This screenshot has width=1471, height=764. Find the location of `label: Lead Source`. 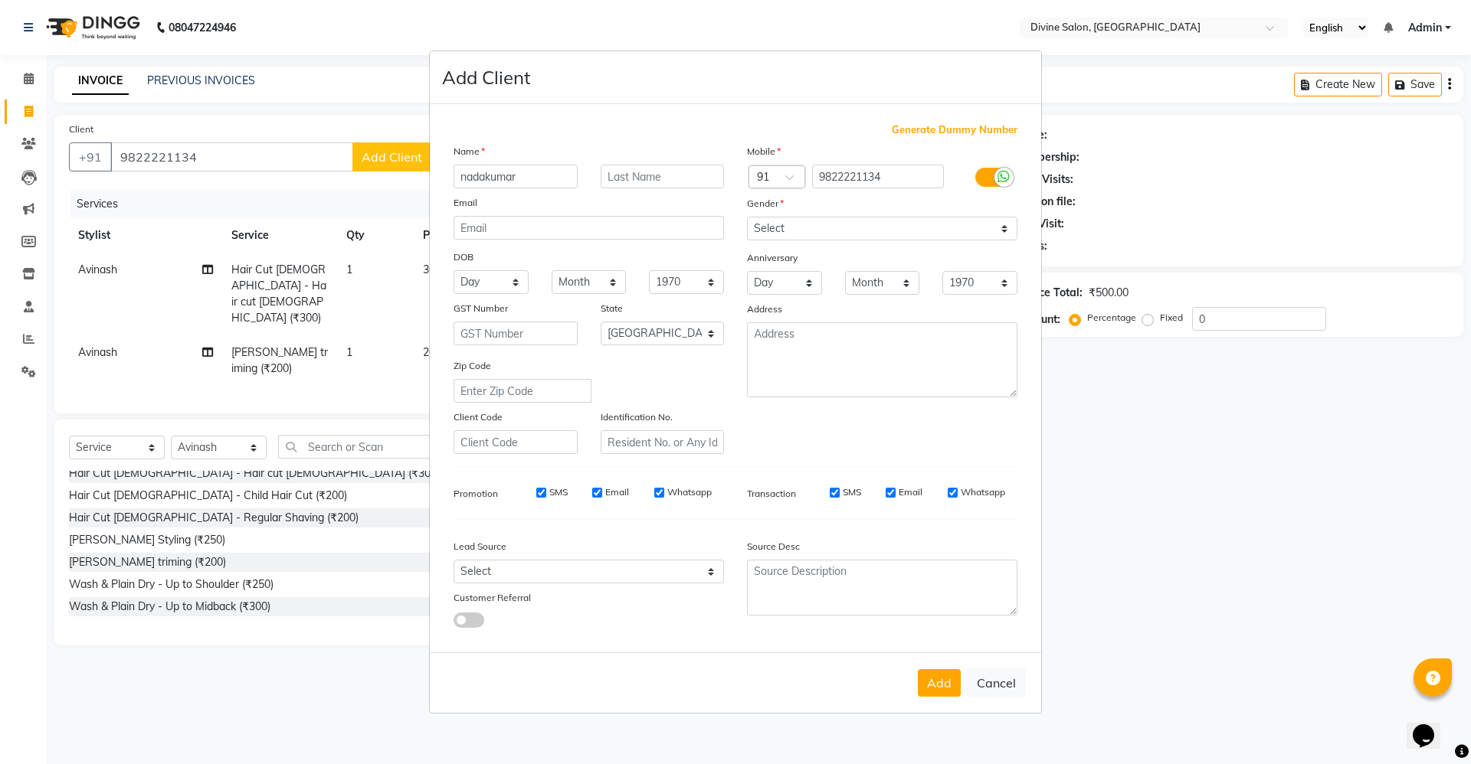

label: Lead Source is located at coordinates (479, 547).